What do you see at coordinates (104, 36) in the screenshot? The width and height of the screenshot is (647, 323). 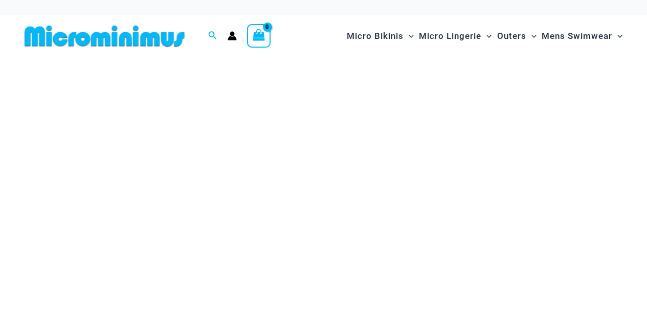 I see `img: MM SHOP LOGO FLAT` at bounding box center [104, 36].